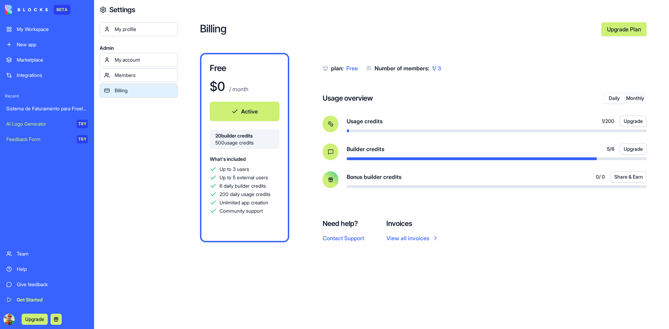  What do you see at coordinates (611, 149) in the screenshot?
I see `span: 5 / 6` at bounding box center [611, 149].